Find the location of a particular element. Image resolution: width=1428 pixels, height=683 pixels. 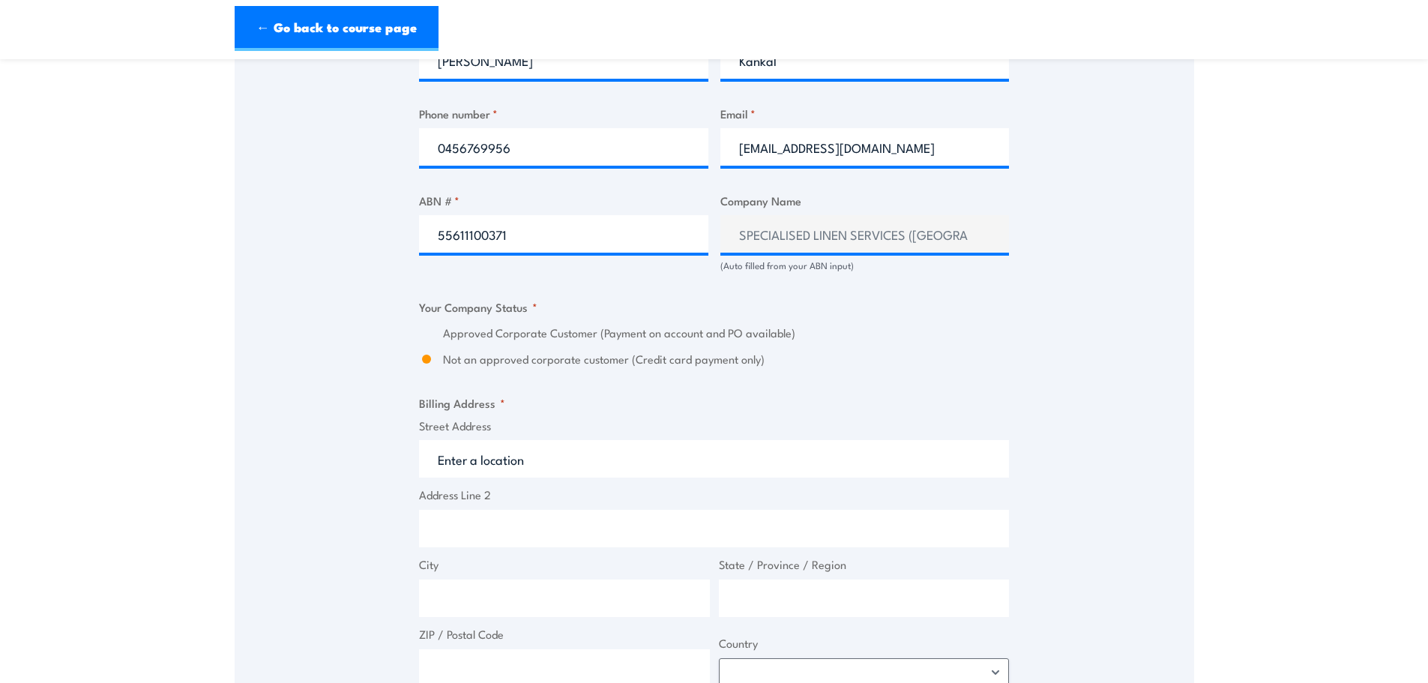

label: State / Province / Region is located at coordinates (864, 564).